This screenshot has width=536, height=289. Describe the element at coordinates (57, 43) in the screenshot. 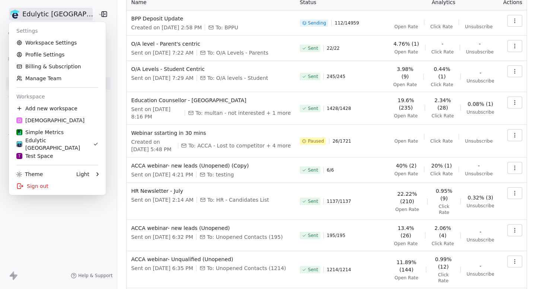

I see `a: Workspace Settings` at that location.